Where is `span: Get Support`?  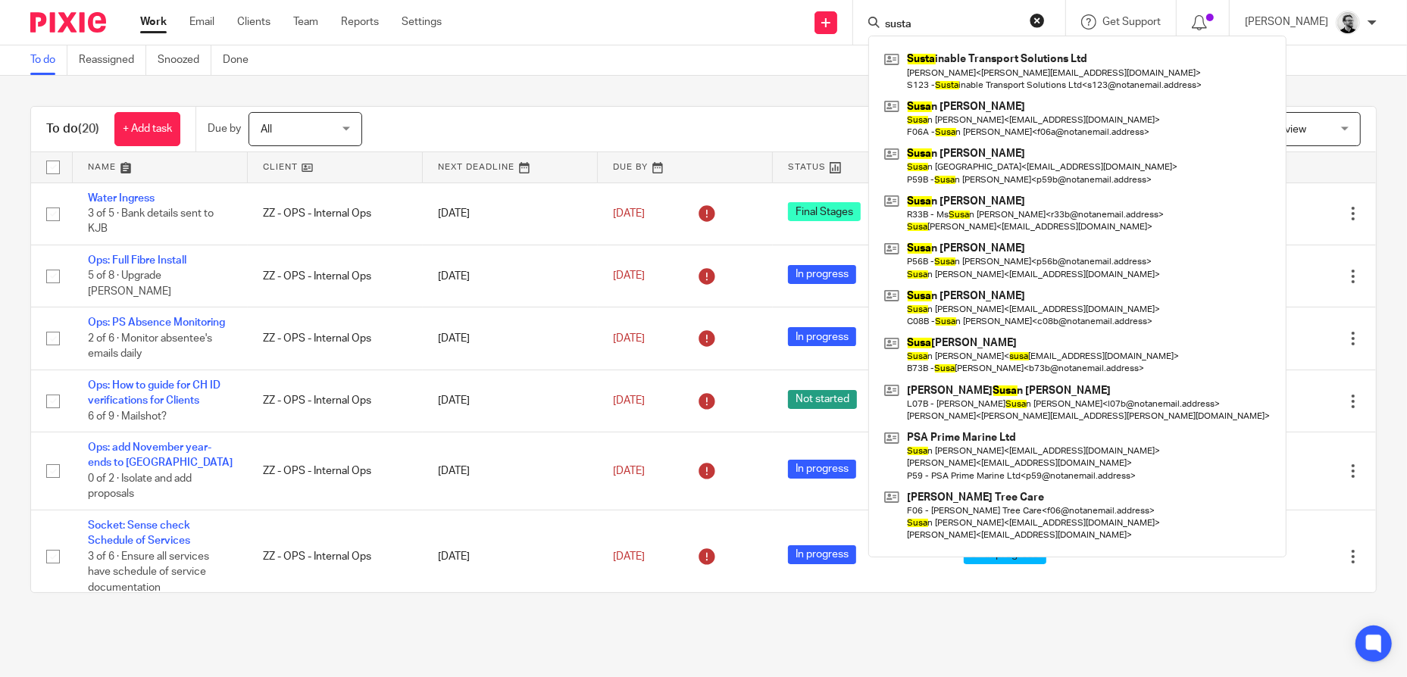 span: Get Support is located at coordinates (1131, 22).